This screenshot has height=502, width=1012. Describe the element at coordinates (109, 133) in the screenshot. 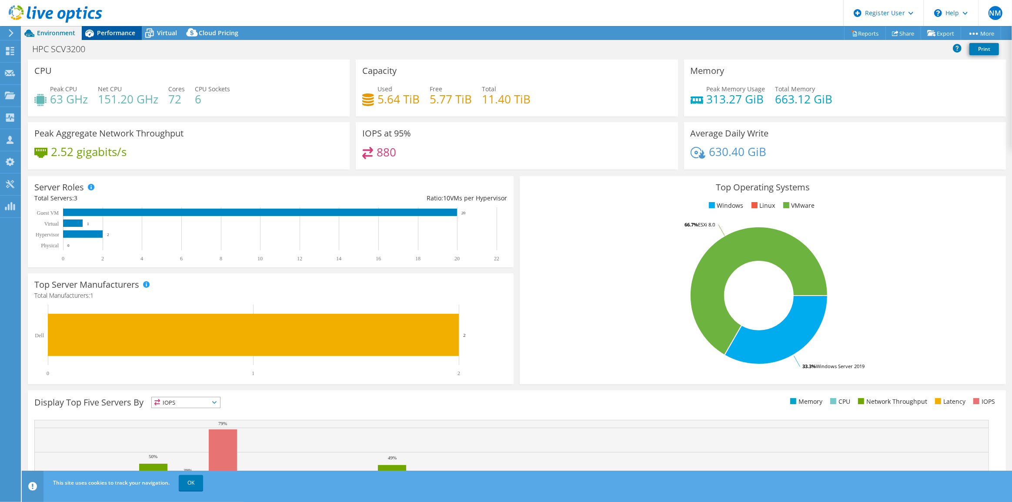

I see `h3: Peak Aggregate Network Throughput` at that location.